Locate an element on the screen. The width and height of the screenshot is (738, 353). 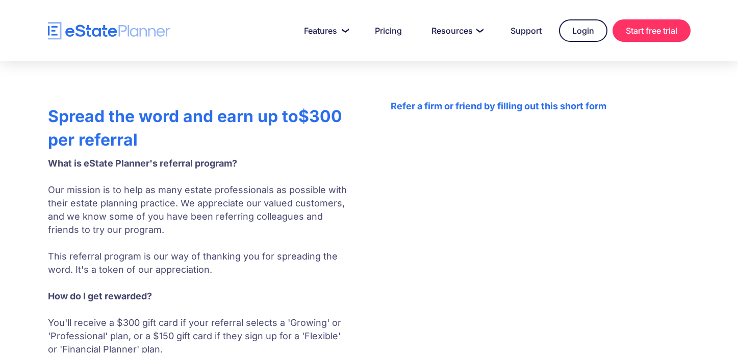
a: Login is located at coordinates (583, 31).